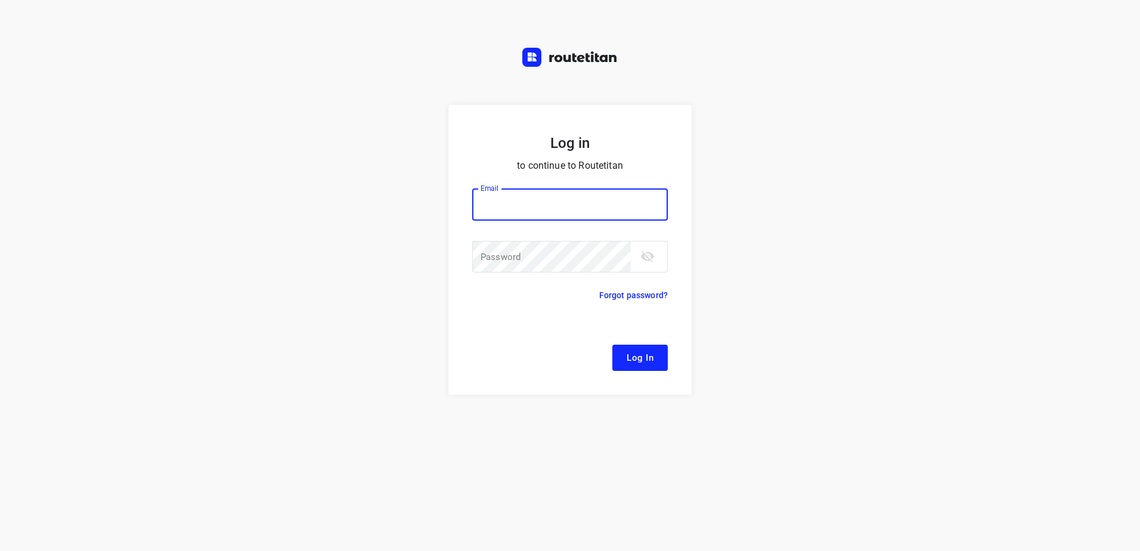  Describe the element at coordinates (648, 256) in the screenshot. I see `button: toggle password visibility` at that location.